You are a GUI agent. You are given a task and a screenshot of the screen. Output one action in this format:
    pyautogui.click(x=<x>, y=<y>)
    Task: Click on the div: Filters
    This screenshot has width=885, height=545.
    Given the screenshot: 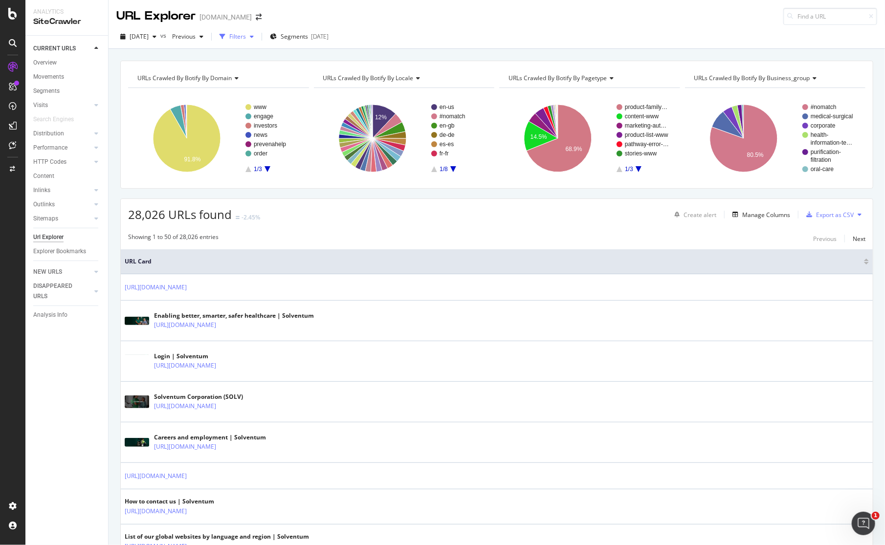 What is the action you would take?
    pyautogui.click(x=238, y=36)
    